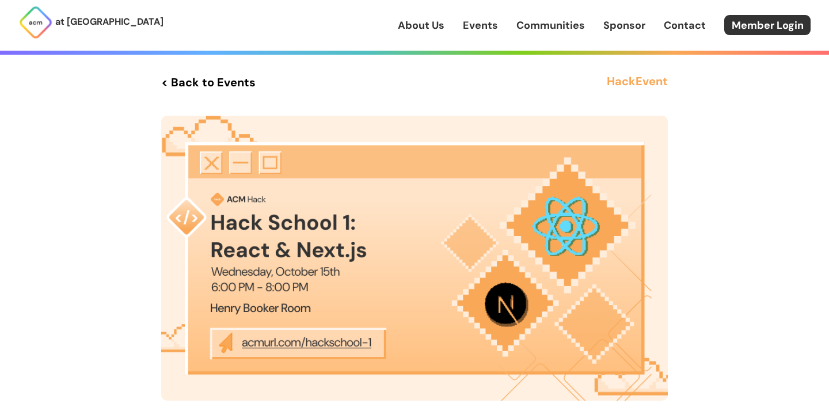 The height and width of the screenshot is (411, 829). What do you see at coordinates (684, 25) in the screenshot?
I see `a: Contact` at bounding box center [684, 25].